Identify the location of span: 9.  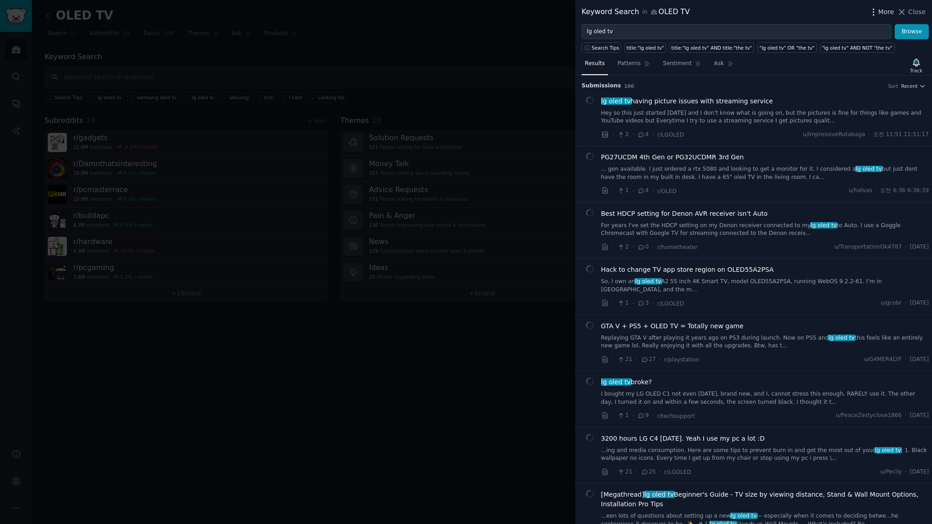
(643, 415).